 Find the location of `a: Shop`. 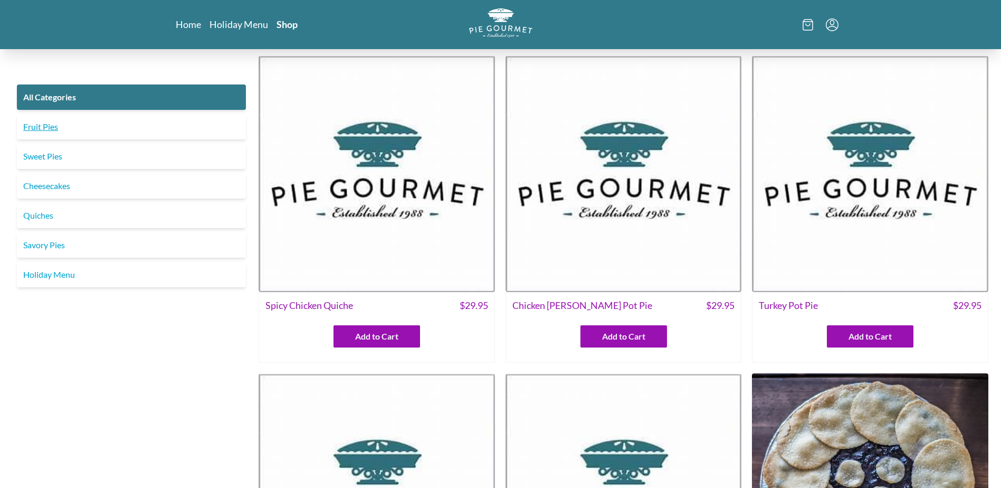

a: Shop is located at coordinates (287, 24).